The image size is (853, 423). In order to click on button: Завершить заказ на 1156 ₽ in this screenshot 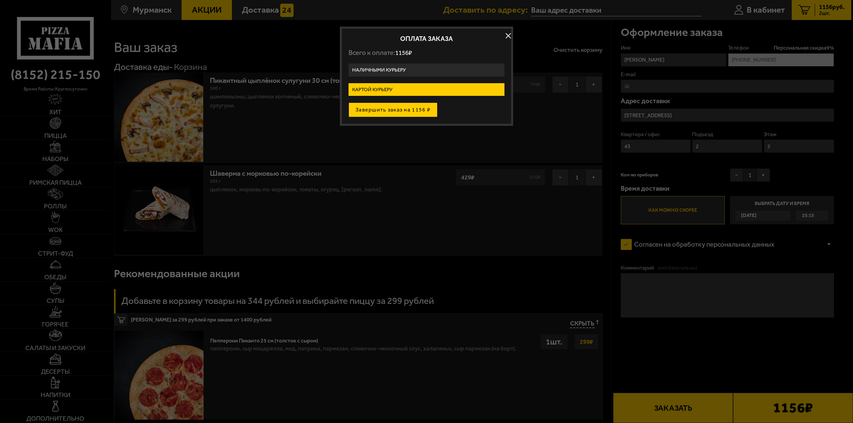, I will do `click(393, 110)`.